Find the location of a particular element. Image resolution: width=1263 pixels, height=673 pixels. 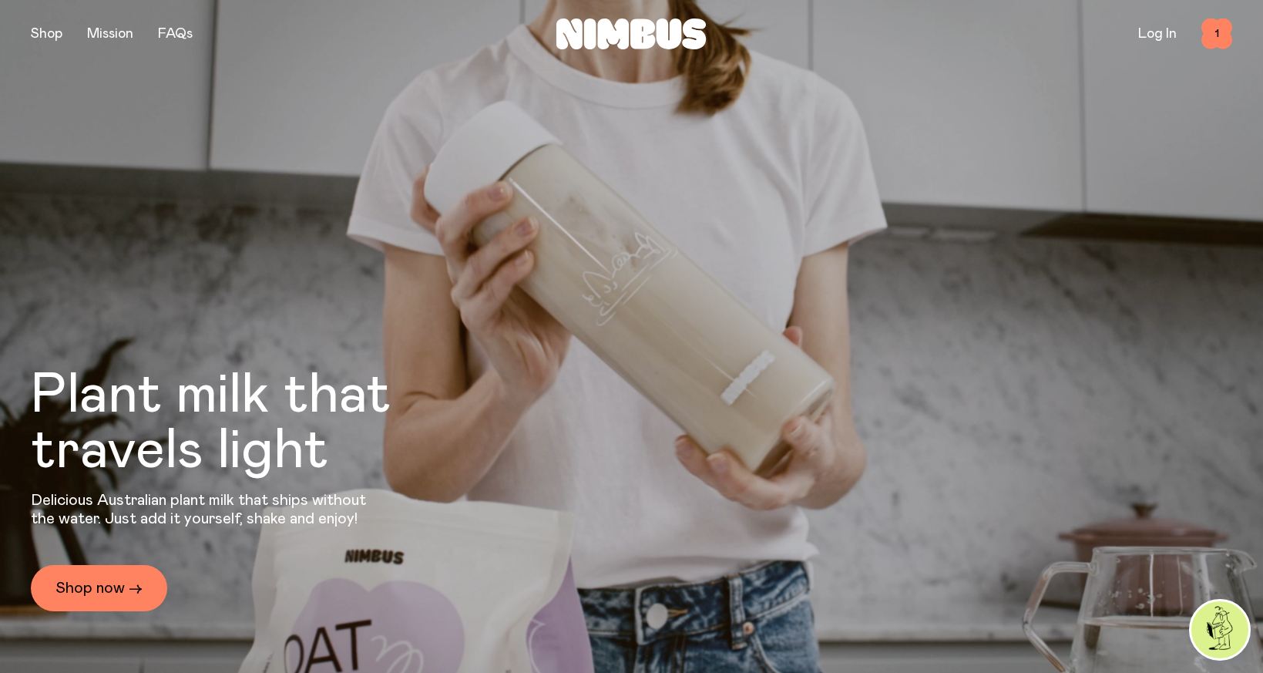

a: Mission is located at coordinates (110, 34).